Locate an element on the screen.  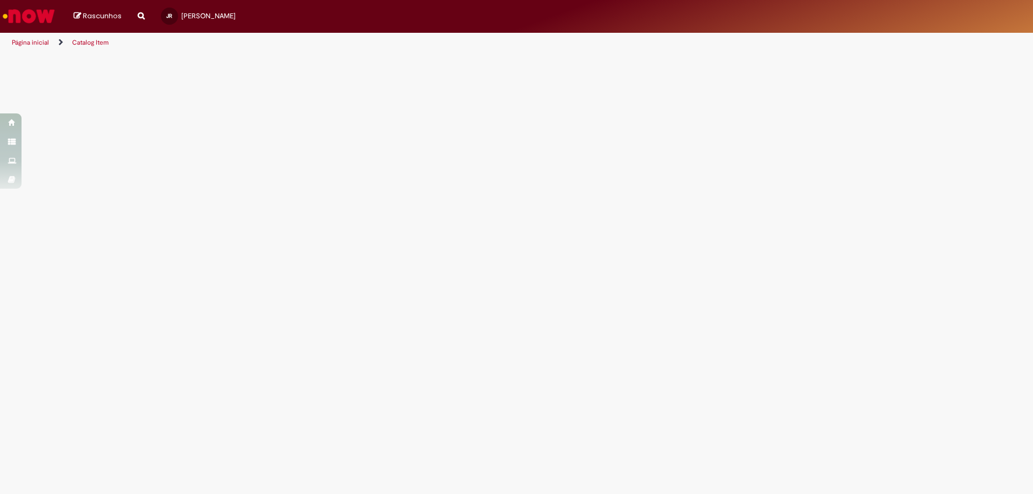
a: Rascunhos is located at coordinates (97, 16).